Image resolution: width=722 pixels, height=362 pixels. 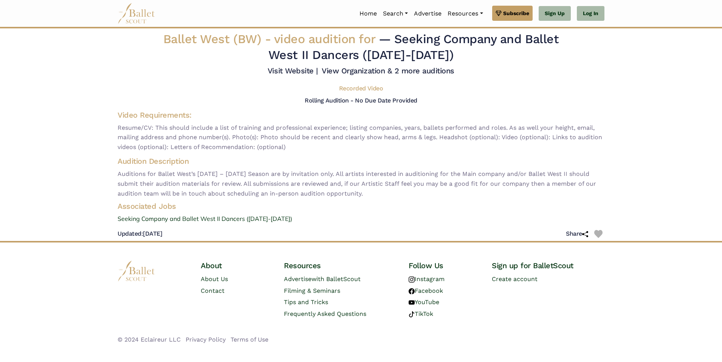 What do you see at coordinates (411, 279) in the screenshot?
I see `img: instagram logo` at bounding box center [411, 279].